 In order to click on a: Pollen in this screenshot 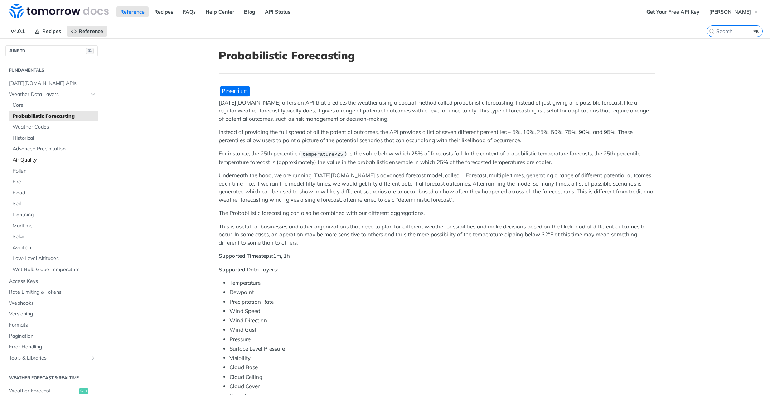, I will do `click(53, 171)`.